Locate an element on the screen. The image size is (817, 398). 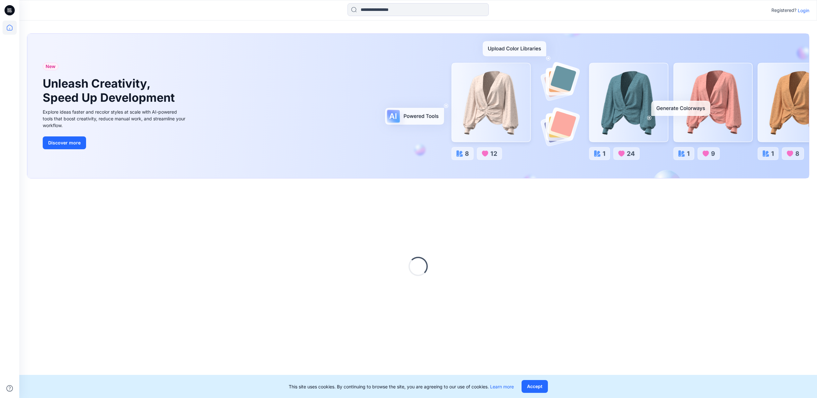
button: Accept is located at coordinates (535, 387).